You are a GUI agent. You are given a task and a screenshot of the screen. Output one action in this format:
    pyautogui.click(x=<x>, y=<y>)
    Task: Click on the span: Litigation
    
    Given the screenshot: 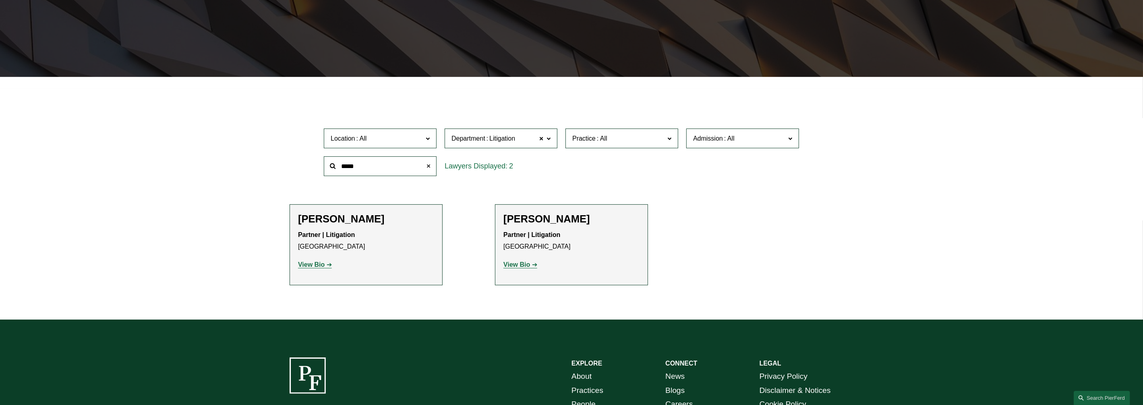 What is the action you would take?
    pyautogui.click(x=502, y=139)
    